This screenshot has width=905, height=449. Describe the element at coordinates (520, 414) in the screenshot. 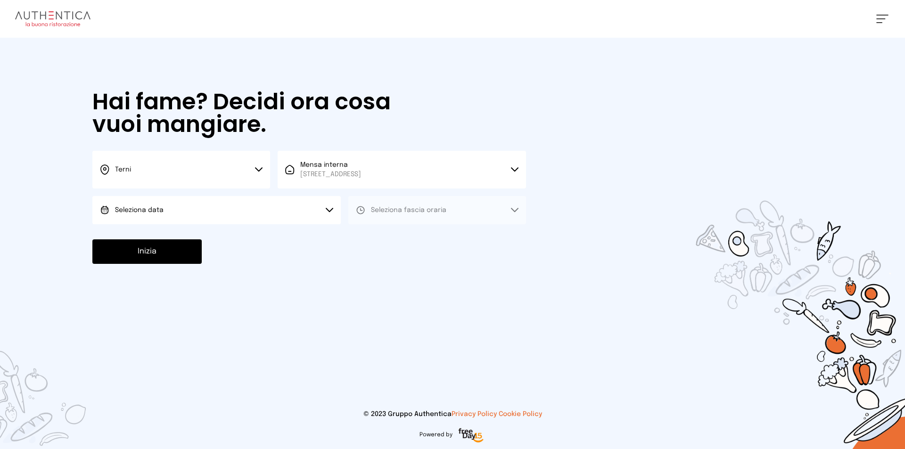

I see `a: Cookie Policy` at that location.